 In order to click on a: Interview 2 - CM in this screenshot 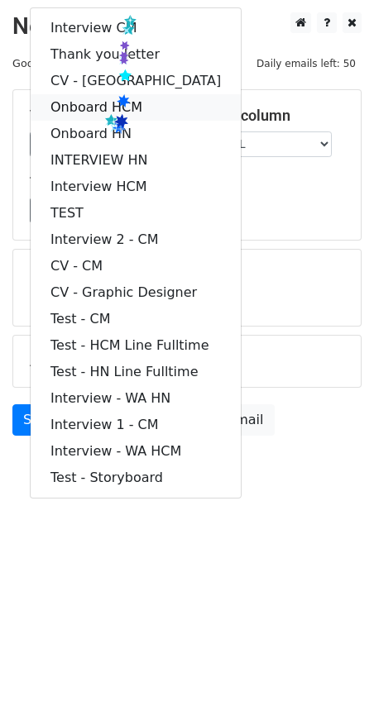, I will do `click(136, 240)`.